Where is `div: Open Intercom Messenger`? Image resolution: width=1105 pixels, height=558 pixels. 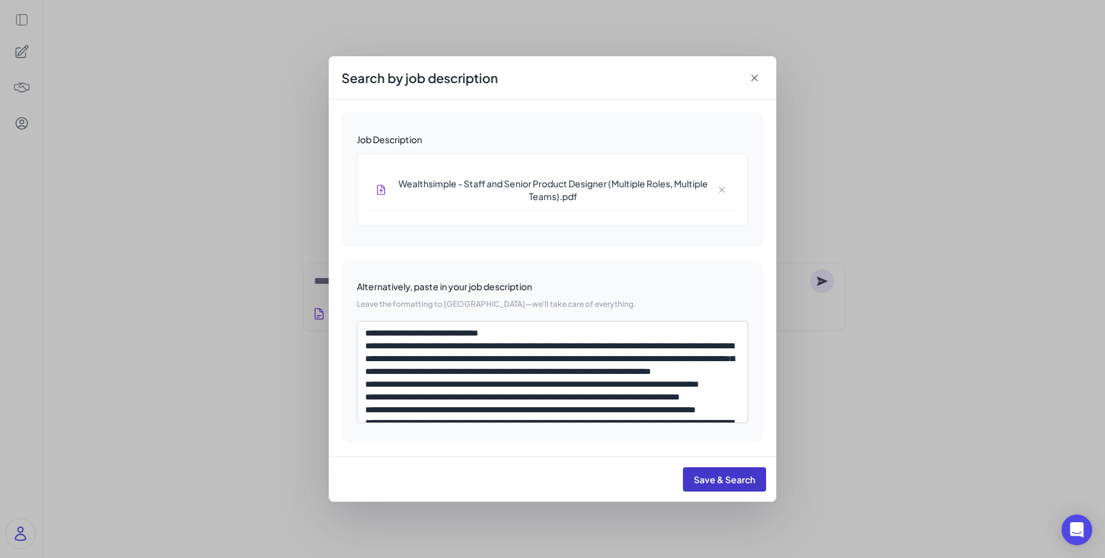 div: Open Intercom Messenger is located at coordinates (1077, 530).